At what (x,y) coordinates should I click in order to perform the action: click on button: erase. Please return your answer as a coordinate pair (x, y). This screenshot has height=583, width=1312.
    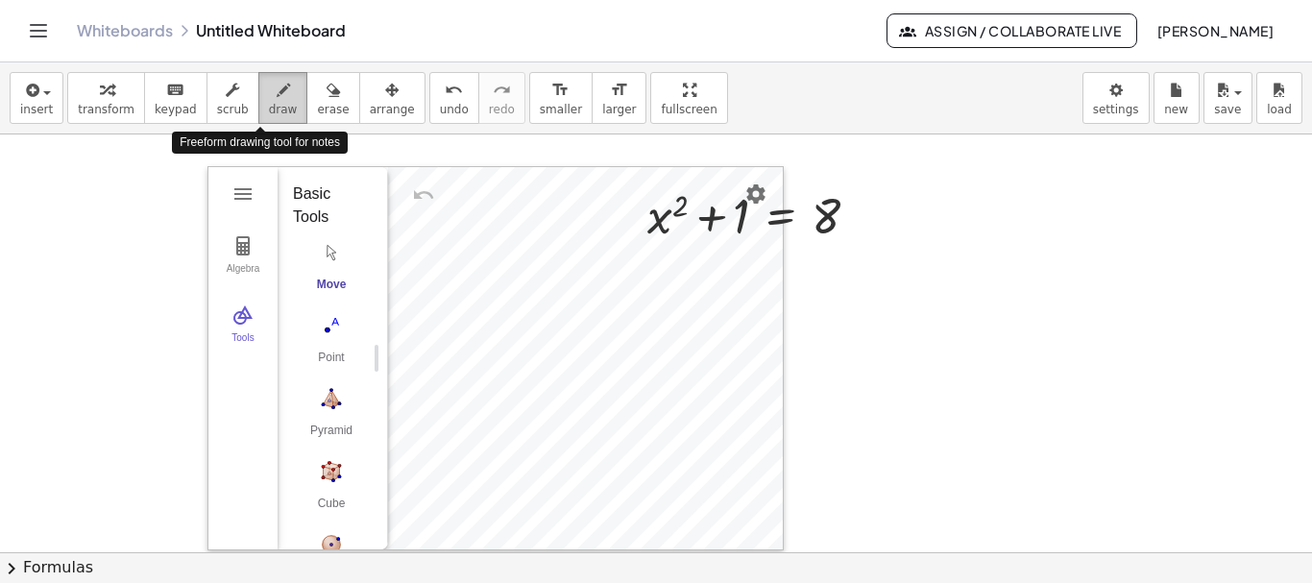
    Looking at the image, I should click on (332, 98).